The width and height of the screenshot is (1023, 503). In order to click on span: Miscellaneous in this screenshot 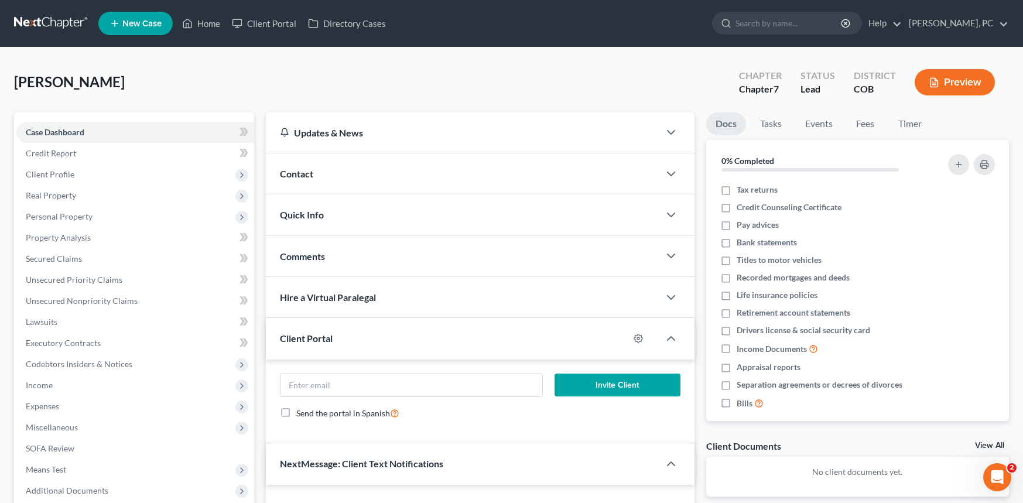, I will do `click(52, 427)`.